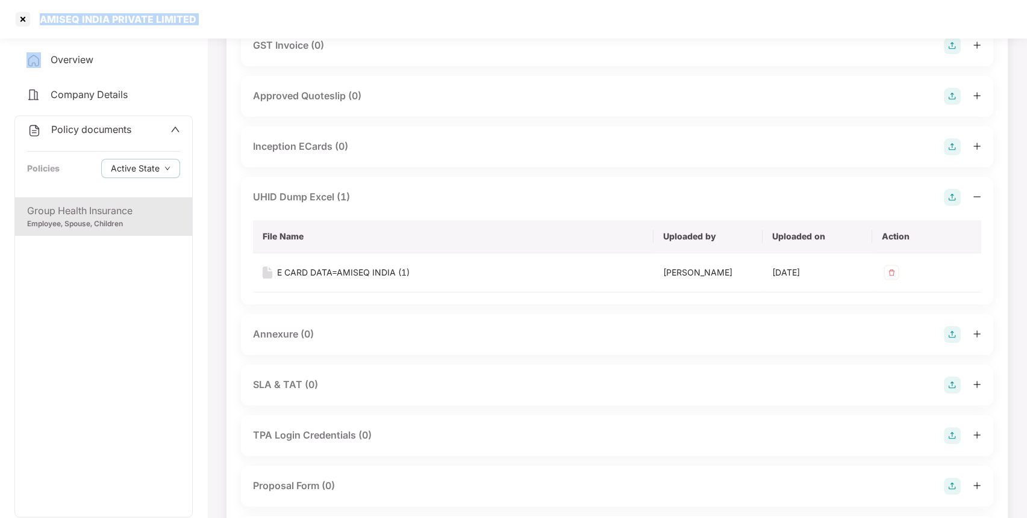 Image resolution: width=1027 pixels, height=518 pixels. What do you see at coordinates (312, 435) in the screenshot?
I see `div: TPA Login Credentials (0)` at bounding box center [312, 435].